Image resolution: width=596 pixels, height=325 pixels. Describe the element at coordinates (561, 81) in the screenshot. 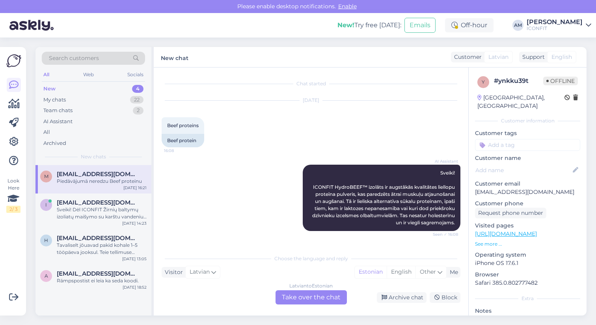

I see `span: Offline` at that location.